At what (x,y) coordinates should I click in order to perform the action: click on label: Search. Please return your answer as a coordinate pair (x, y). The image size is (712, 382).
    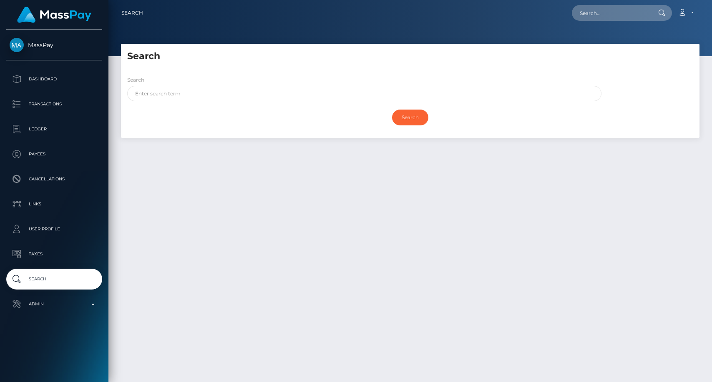
    Looking at the image, I should click on (136, 80).